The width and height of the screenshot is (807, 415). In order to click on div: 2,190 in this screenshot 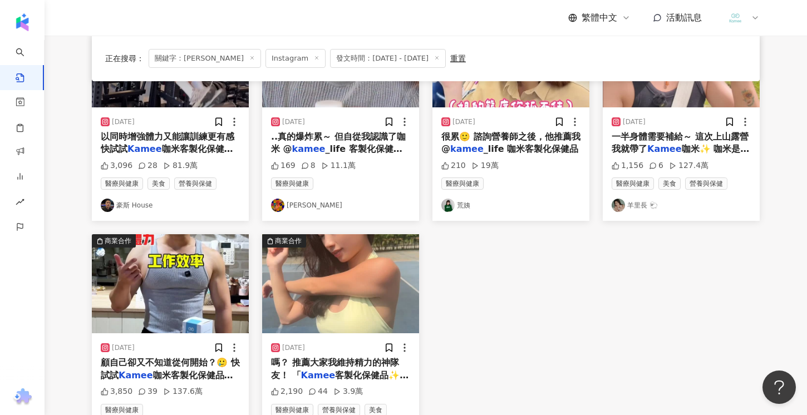, I will do `click(287, 392)`.